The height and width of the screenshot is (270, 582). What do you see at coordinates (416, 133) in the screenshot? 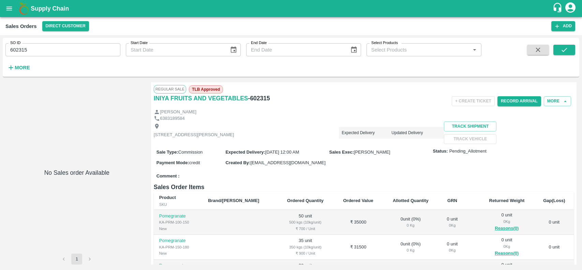
I see `p: Updated Delivery` at bounding box center [416, 133].